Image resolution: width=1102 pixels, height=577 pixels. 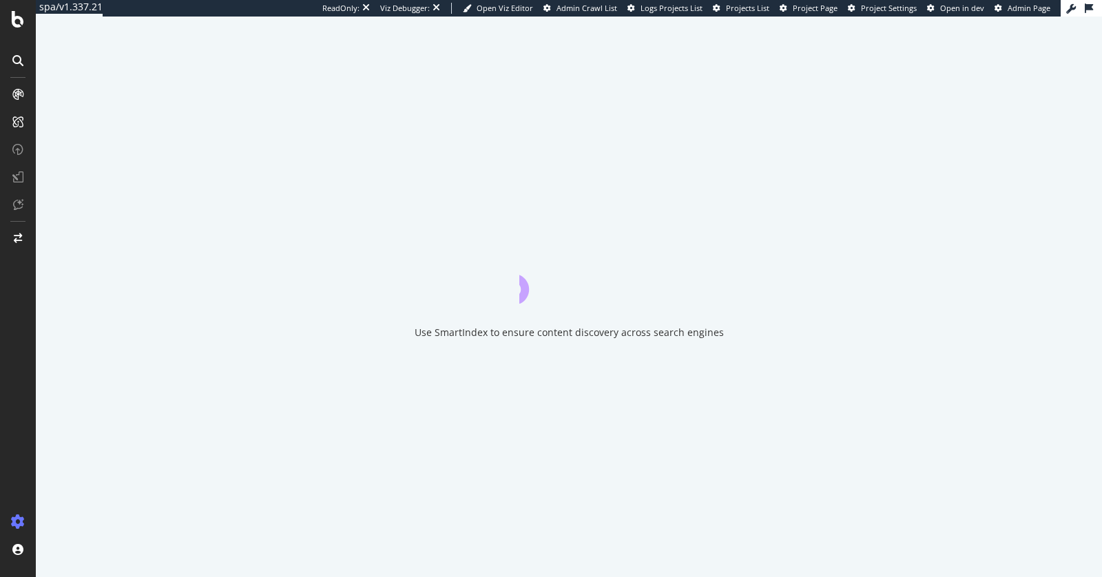 I want to click on a: Open in dev, so click(x=955, y=8).